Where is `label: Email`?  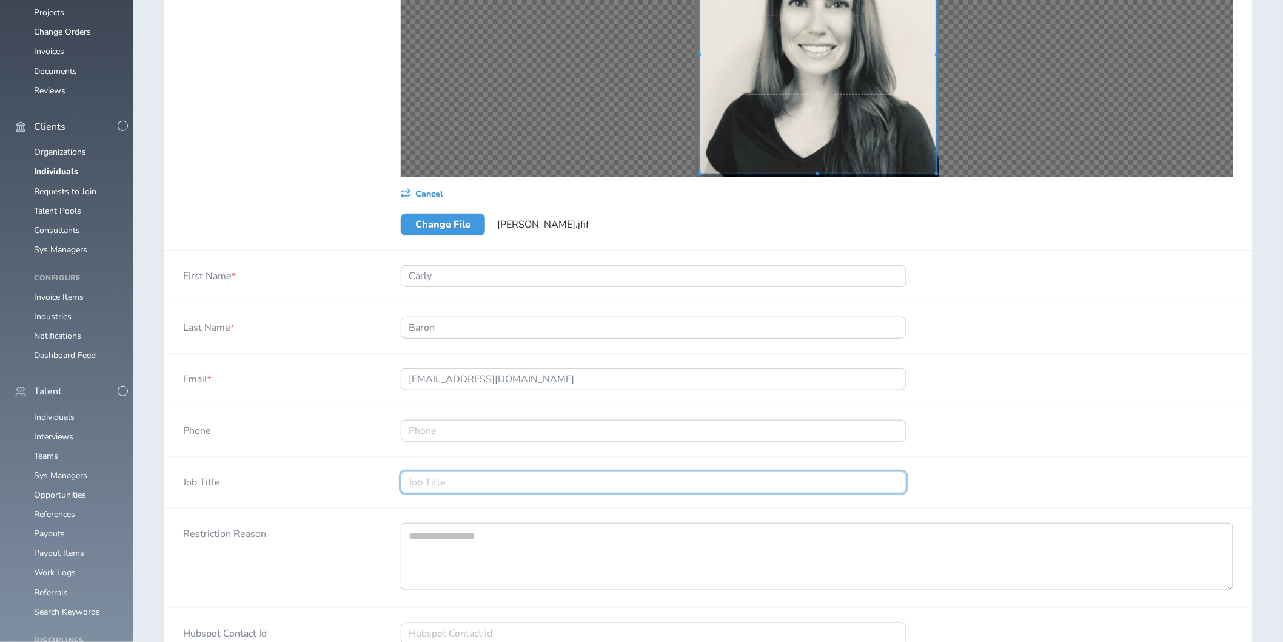 label: Email is located at coordinates (197, 377).